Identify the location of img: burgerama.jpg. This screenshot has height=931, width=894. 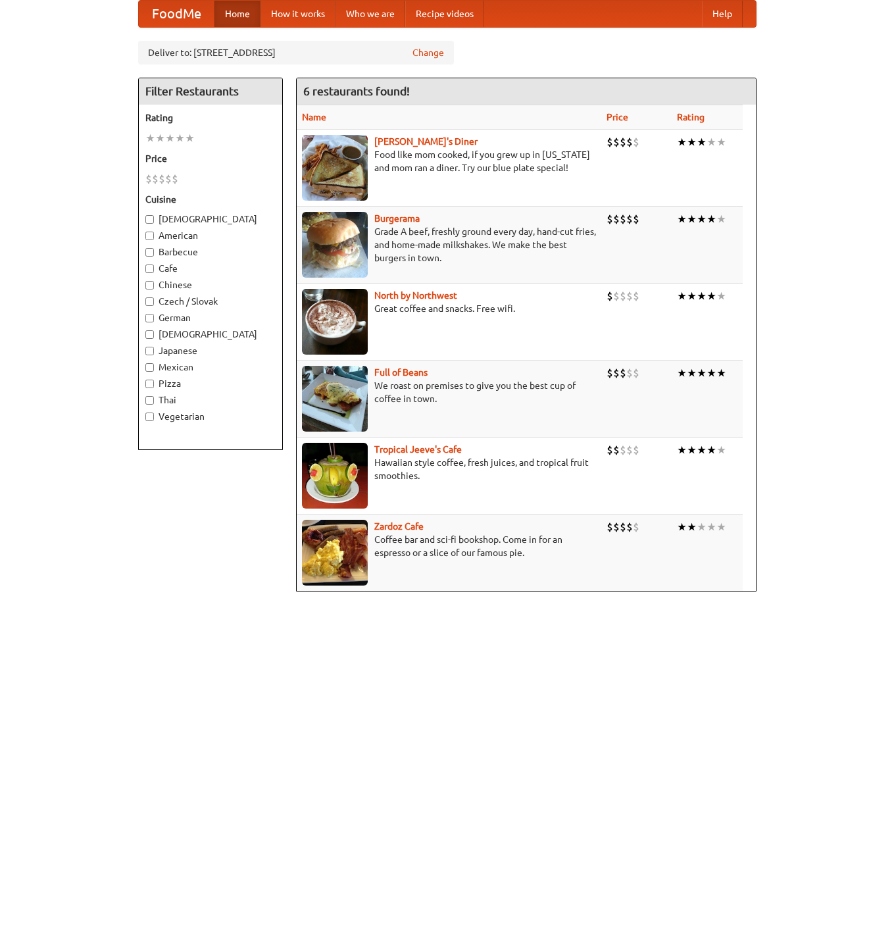
(335, 245).